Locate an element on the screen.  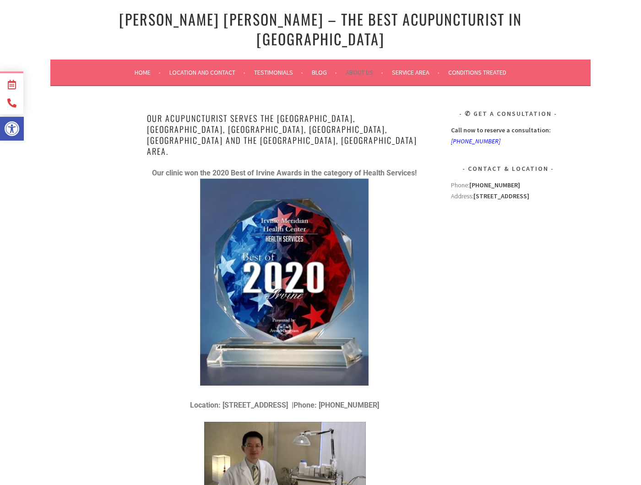
div: Phone: is located at coordinates (509, 185).